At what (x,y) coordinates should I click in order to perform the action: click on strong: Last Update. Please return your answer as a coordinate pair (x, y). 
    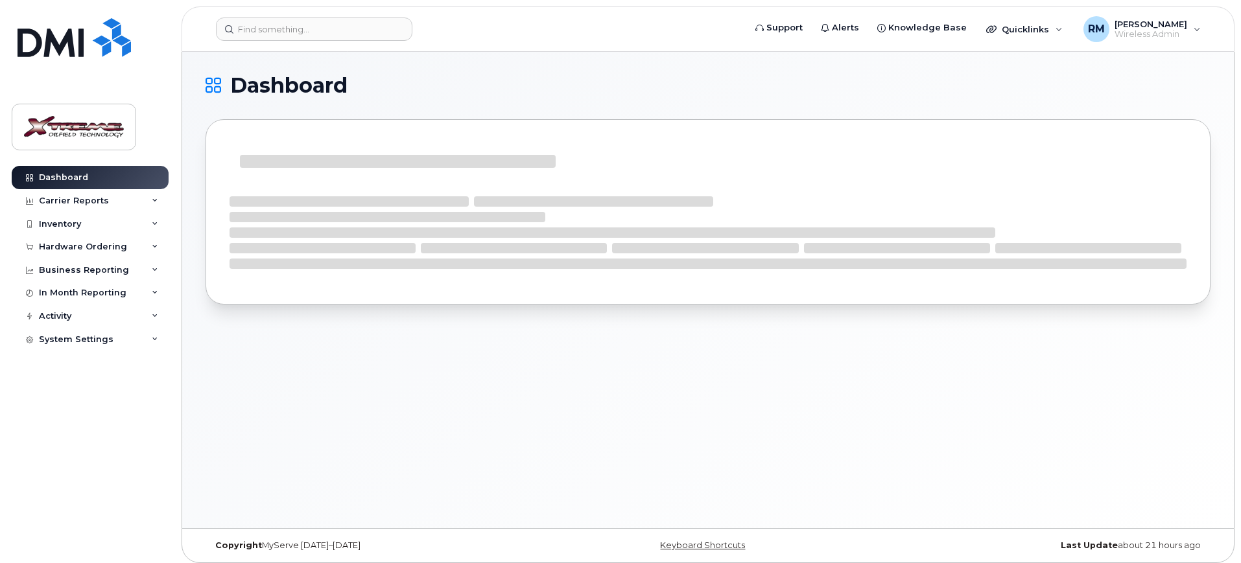
    Looking at the image, I should click on (1089, 545).